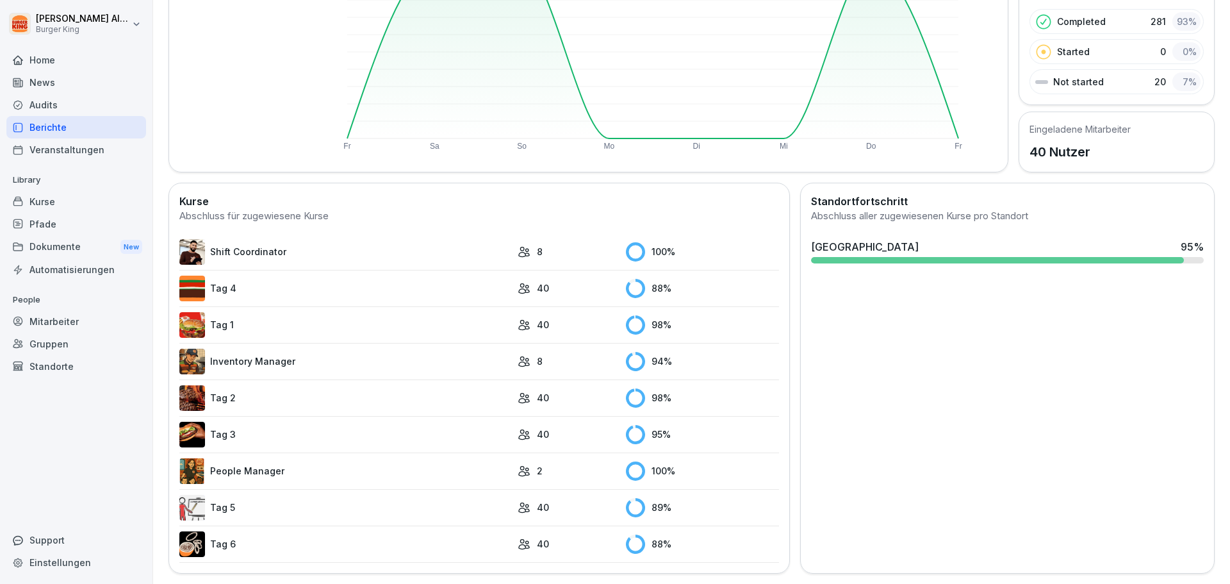  What do you see at coordinates (76, 269) in the screenshot?
I see `div: Automatisierungen` at bounding box center [76, 269].